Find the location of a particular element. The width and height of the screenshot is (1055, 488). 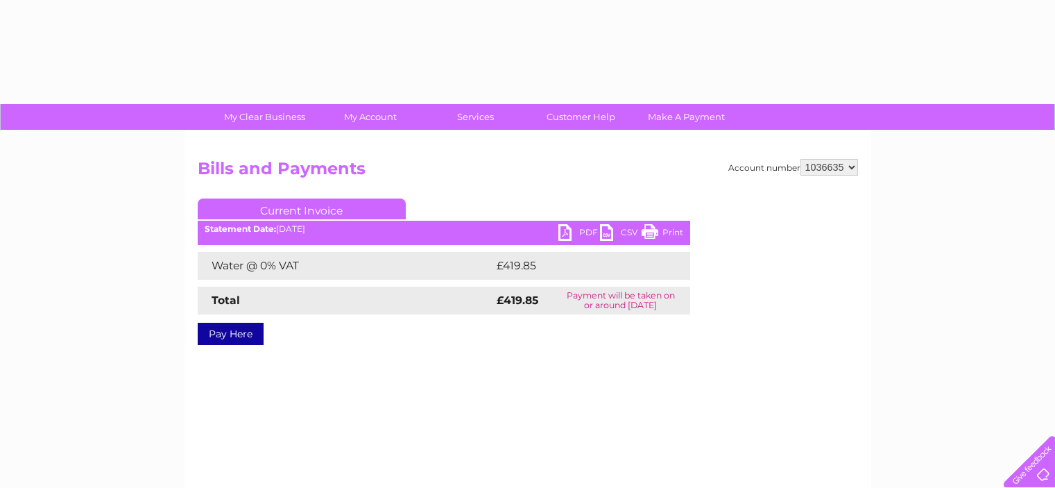

td: Water @ 0% VAT is located at coordinates (346, 266).